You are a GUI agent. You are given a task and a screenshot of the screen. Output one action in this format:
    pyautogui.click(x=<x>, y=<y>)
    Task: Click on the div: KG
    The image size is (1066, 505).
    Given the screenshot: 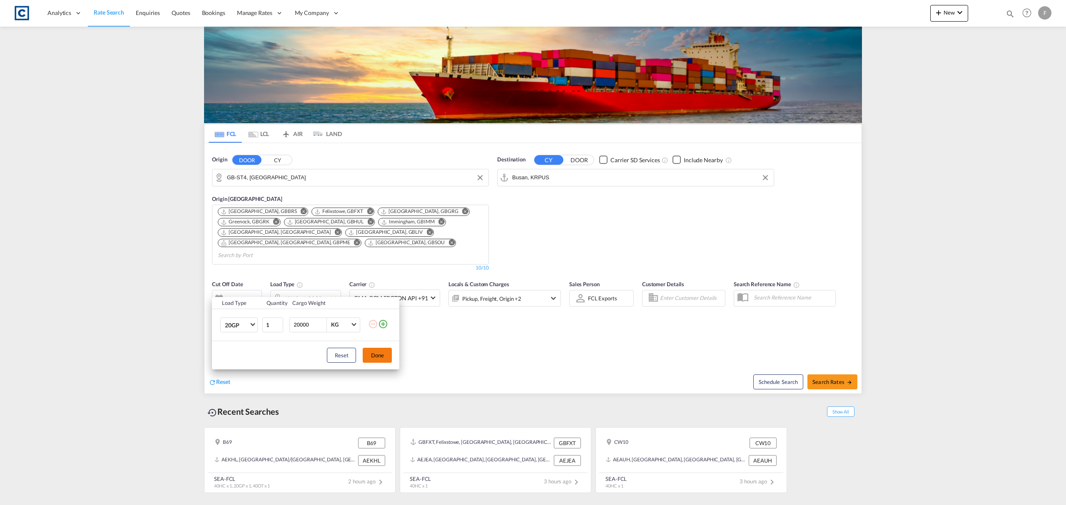 What is the action you would take?
    pyautogui.click(x=335, y=325)
    